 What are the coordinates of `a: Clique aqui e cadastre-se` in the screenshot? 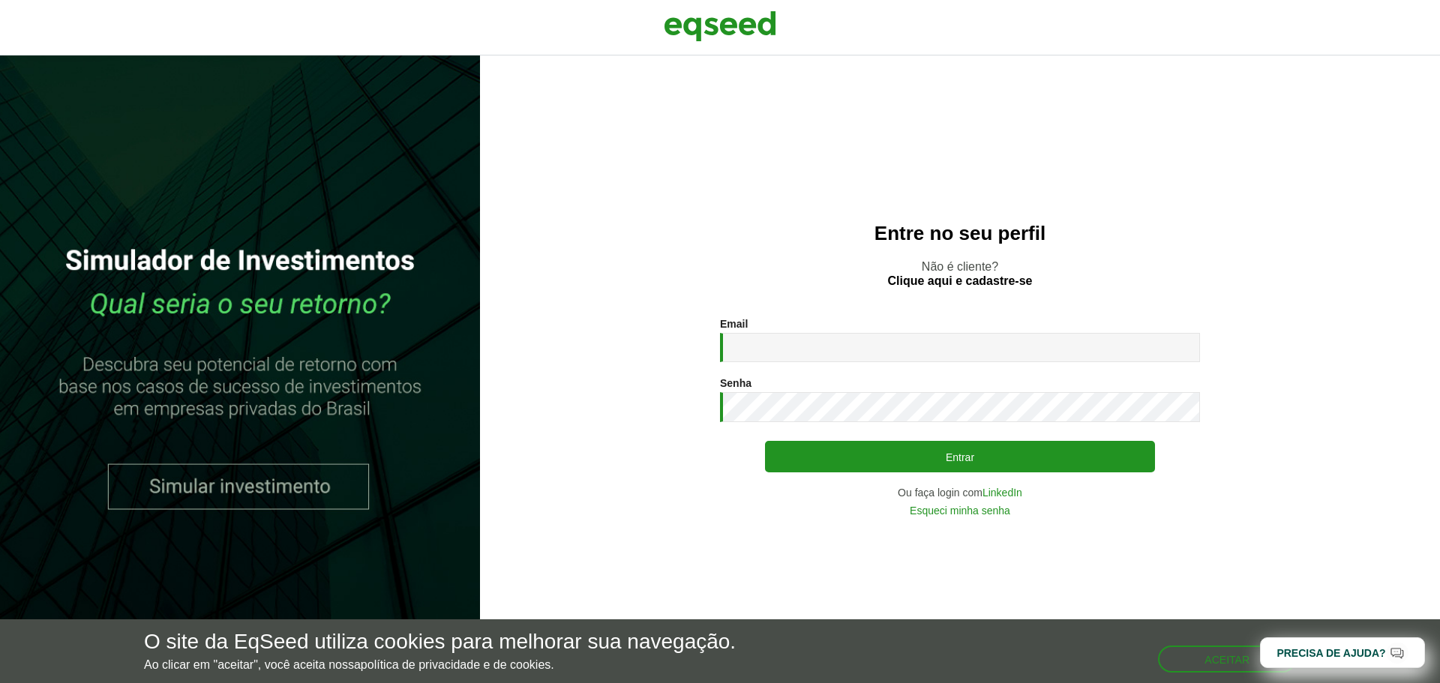 It's located at (960, 281).